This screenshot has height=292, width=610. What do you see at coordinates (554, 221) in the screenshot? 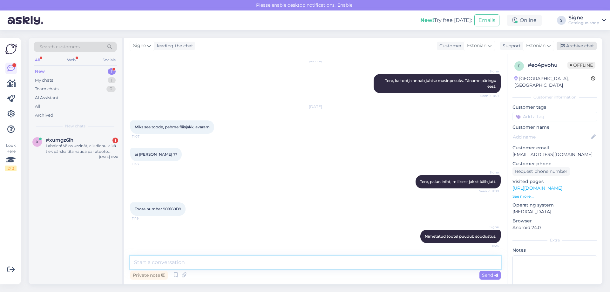
I see `p: Browser` at bounding box center [554, 221].